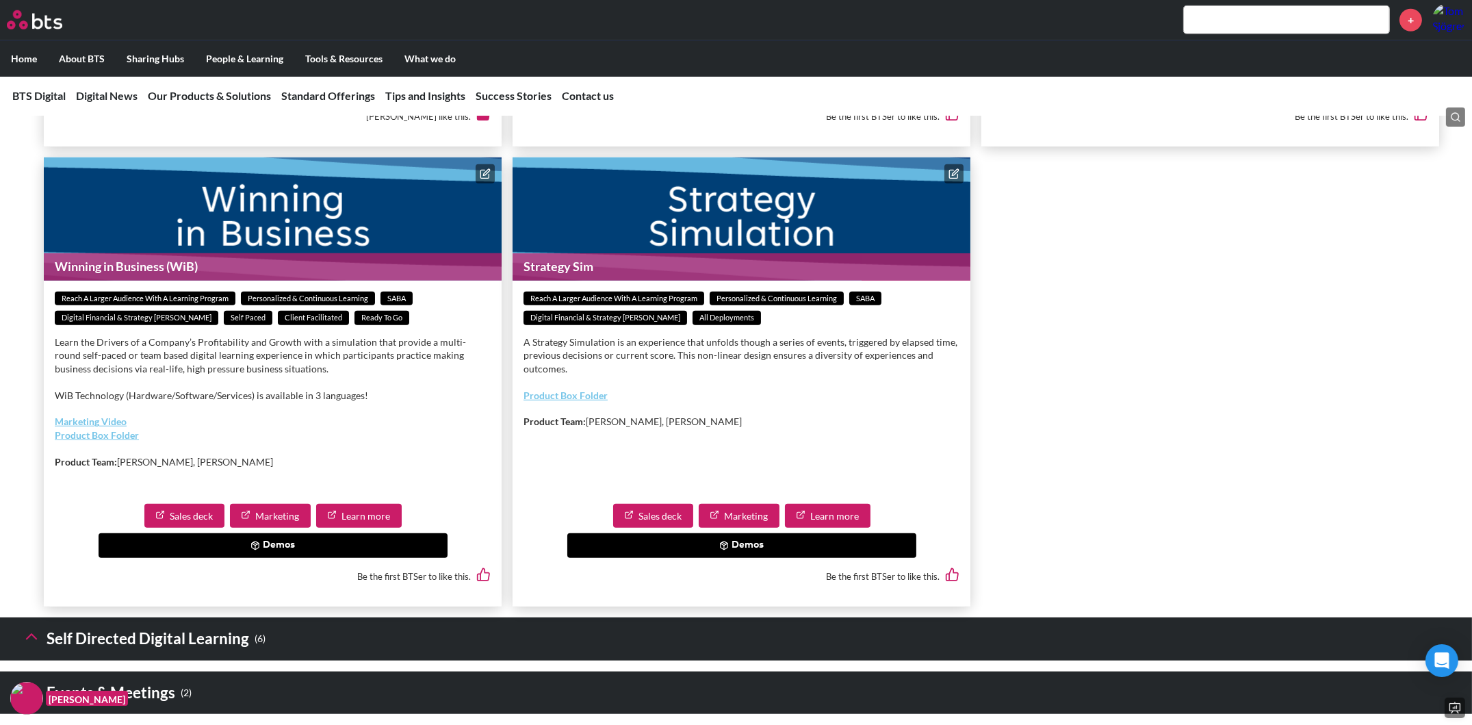 This screenshot has height=725, width=1472. I want to click on label: Tools & Resources, so click(344, 59).